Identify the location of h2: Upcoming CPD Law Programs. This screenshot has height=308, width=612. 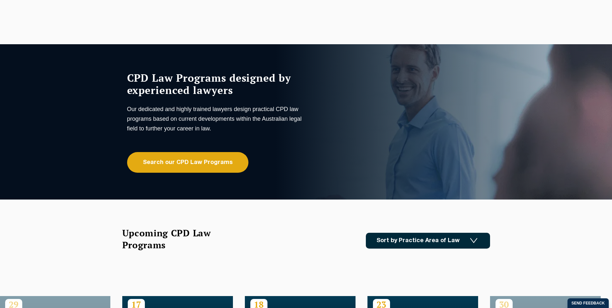
(175, 239).